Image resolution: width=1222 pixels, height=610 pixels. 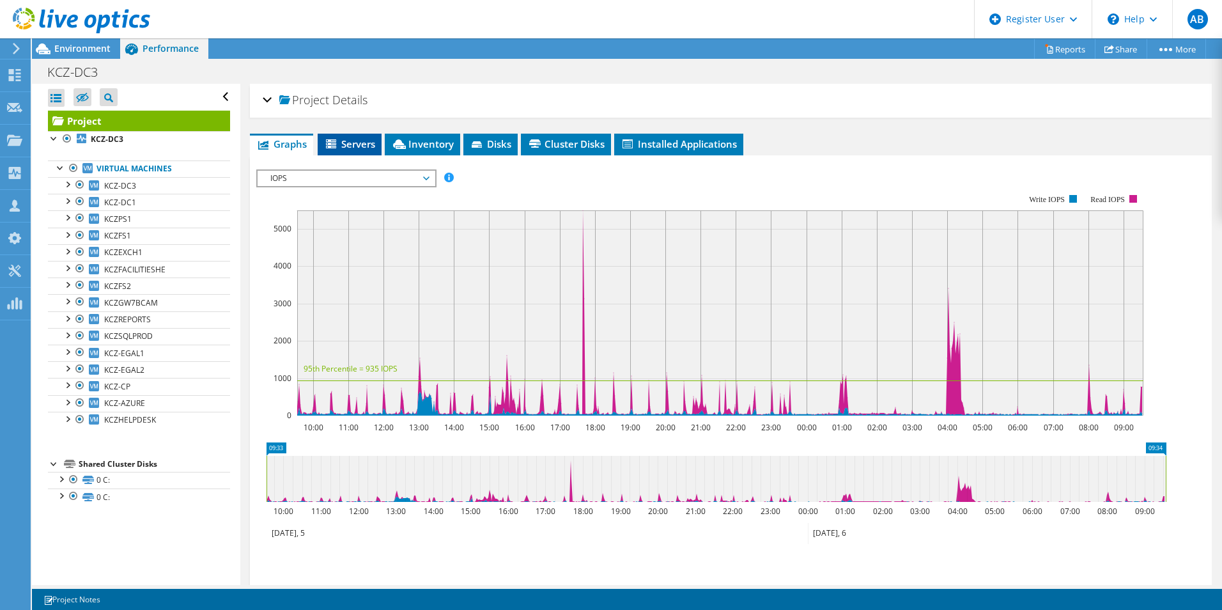 I want to click on a: KCZEXCH1, so click(x=139, y=253).